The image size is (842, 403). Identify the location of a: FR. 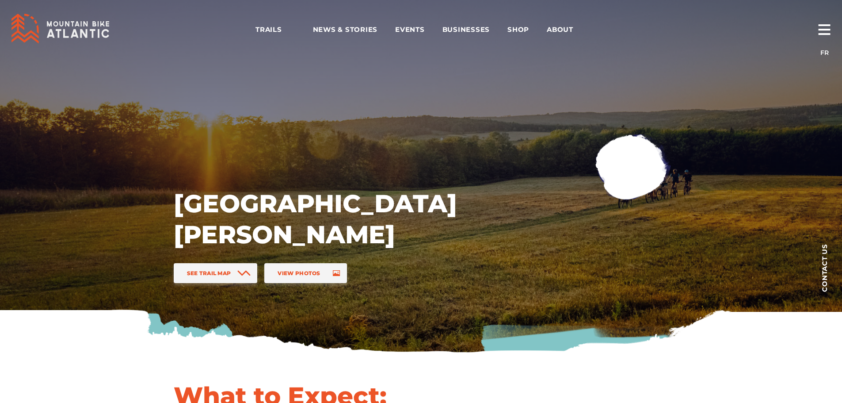
(824, 53).